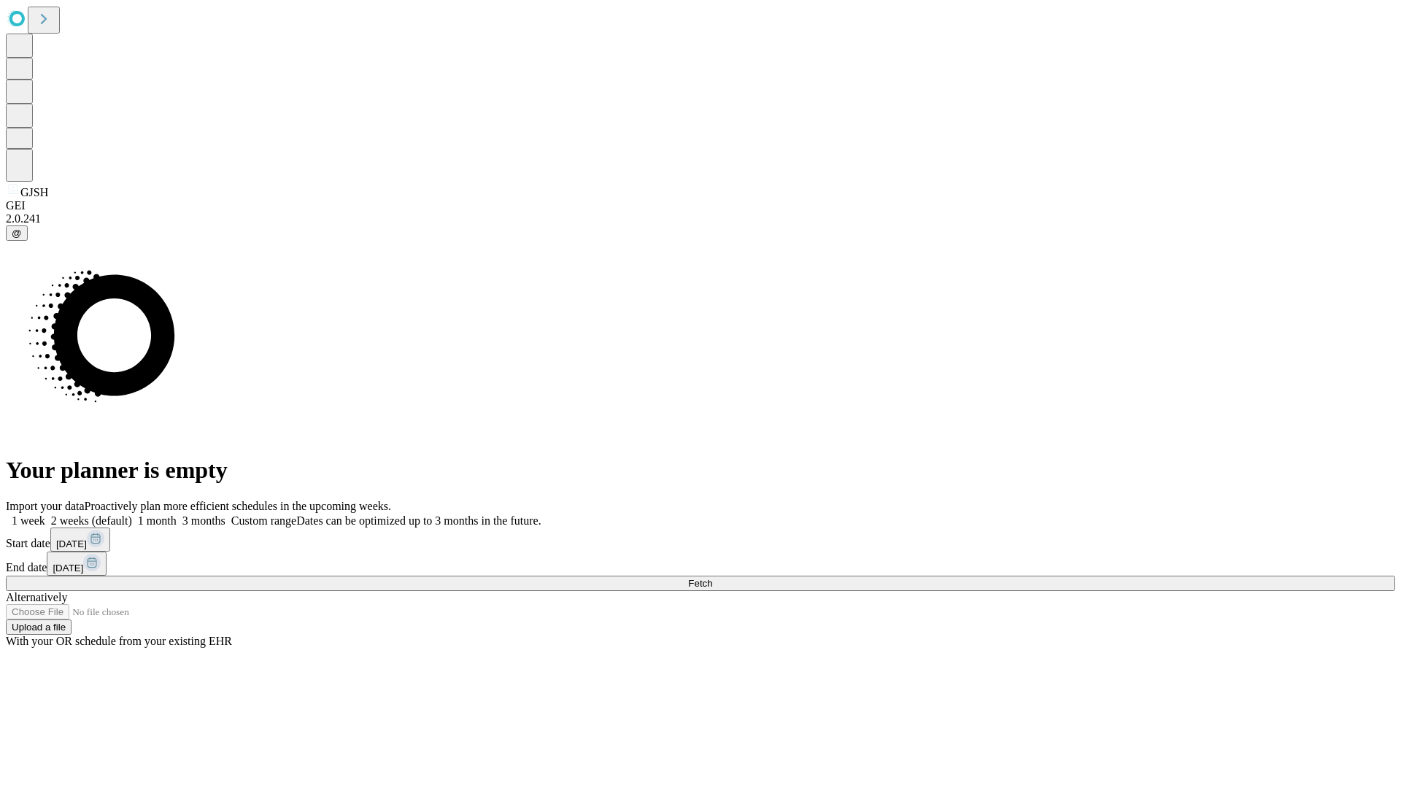  I want to click on div: End date, so click(701, 563).